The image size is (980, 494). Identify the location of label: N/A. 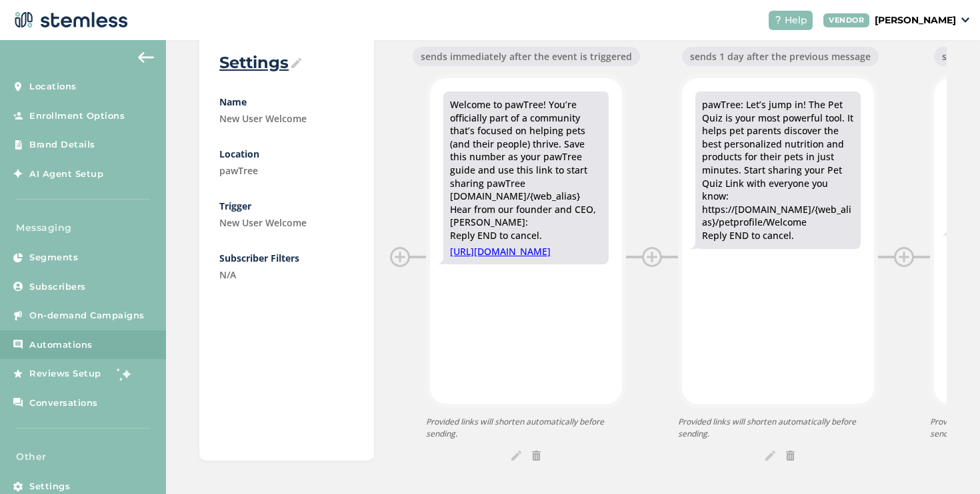
(287, 274).